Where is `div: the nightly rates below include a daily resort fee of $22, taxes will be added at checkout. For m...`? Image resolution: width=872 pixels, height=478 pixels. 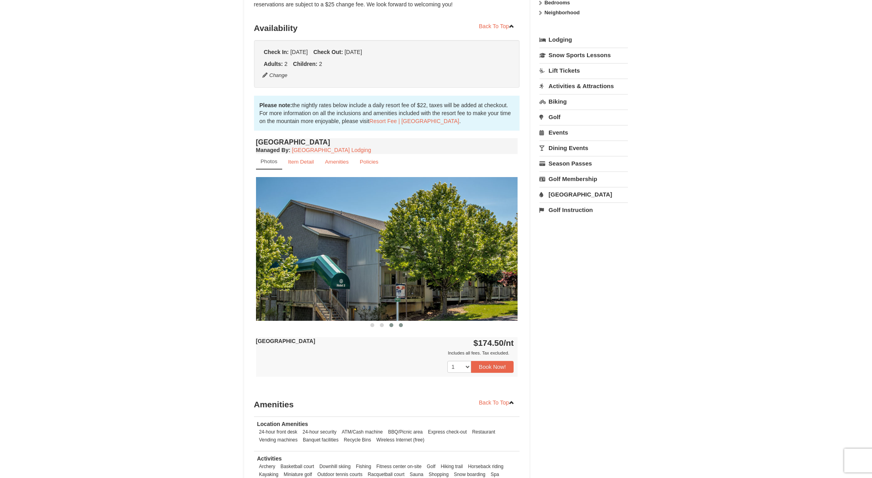 div: the nightly rates below include a daily resort fee of $22, taxes will be added at checkout. For m... is located at coordinates (387, 113).